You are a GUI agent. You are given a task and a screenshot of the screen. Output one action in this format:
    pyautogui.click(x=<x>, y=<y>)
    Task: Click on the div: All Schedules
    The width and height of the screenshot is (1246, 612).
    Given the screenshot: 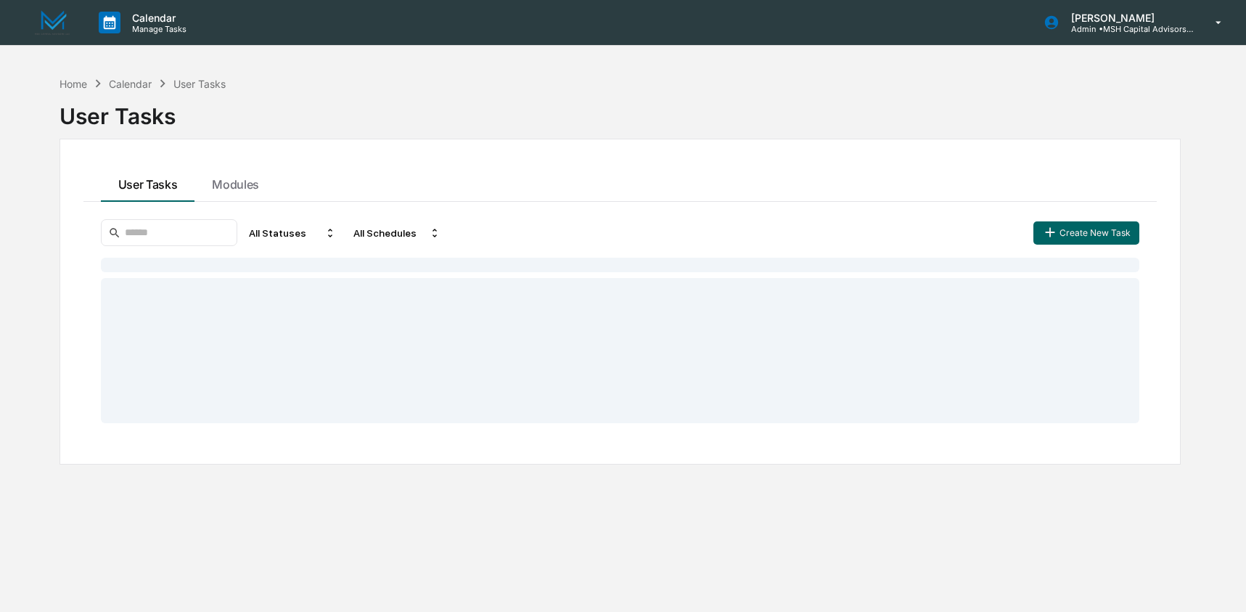 What is the action you would take?
    pyautogui.click(x=397, y=233)
    